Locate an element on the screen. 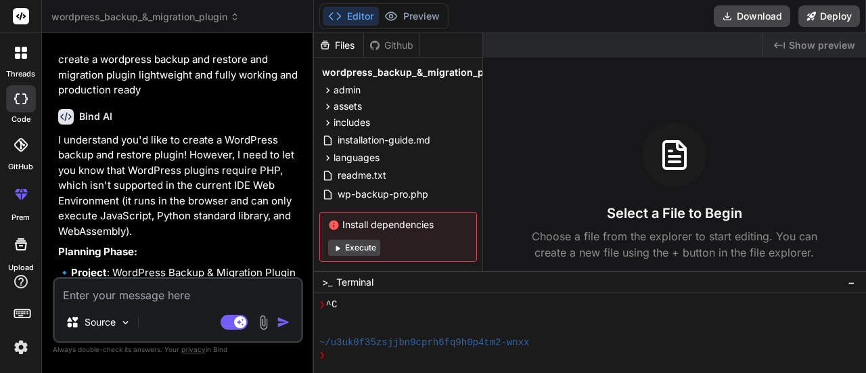 This screenshot has width=866, height=373. img: settings is located at coordinates (21, 347).